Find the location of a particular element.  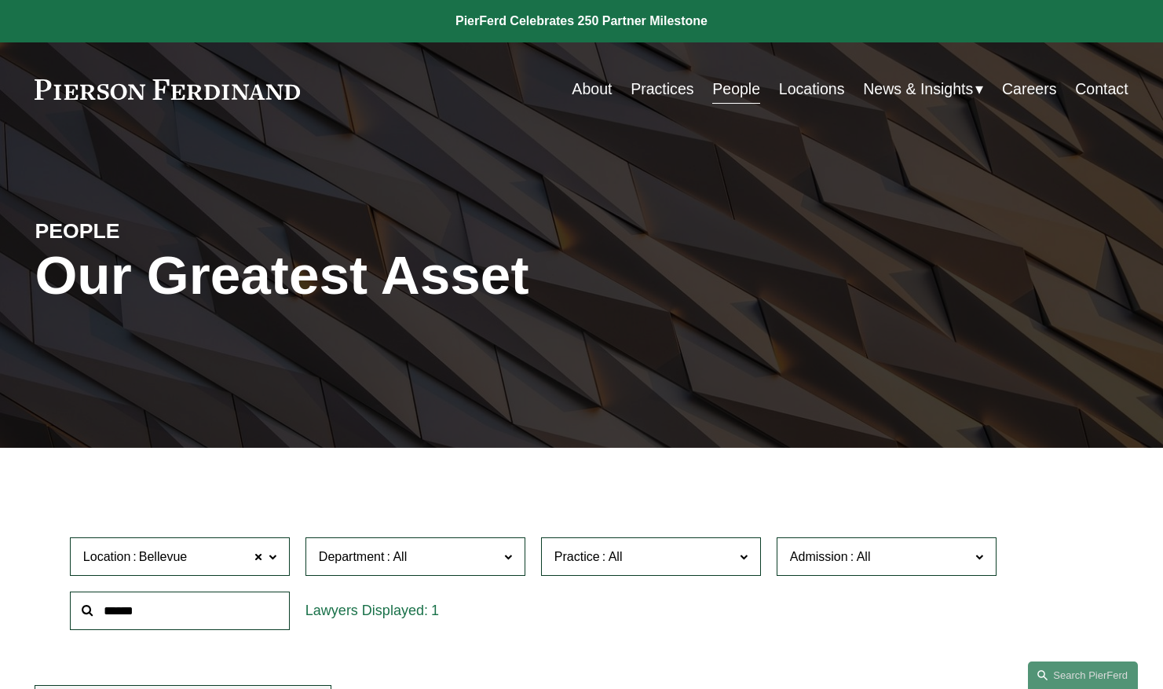

a: Locations is located at coordinates (812, 89).